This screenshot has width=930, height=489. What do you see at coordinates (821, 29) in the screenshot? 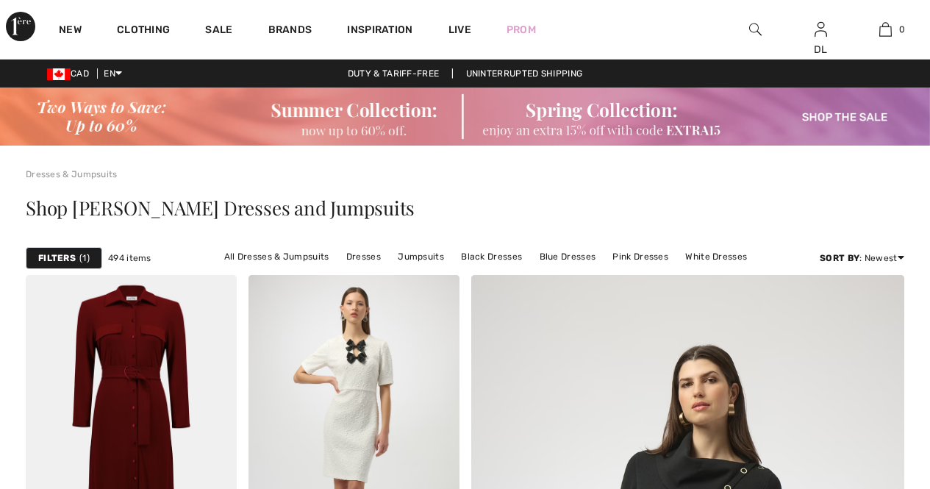
I see `img: My Info` at bounding box center [821, 29].